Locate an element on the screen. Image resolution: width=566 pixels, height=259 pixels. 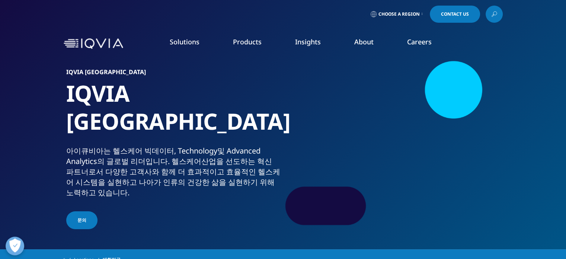
a: About is located at coordinates (364, 42).